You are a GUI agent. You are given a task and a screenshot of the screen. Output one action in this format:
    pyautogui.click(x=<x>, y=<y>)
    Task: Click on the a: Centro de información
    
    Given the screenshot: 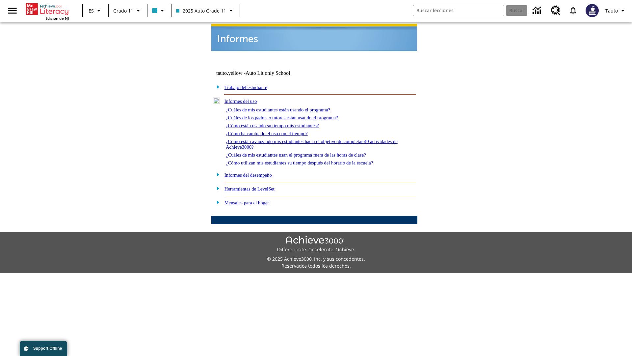 What is the action you would take?
    pyautogui.click(x=538, y=11)
    